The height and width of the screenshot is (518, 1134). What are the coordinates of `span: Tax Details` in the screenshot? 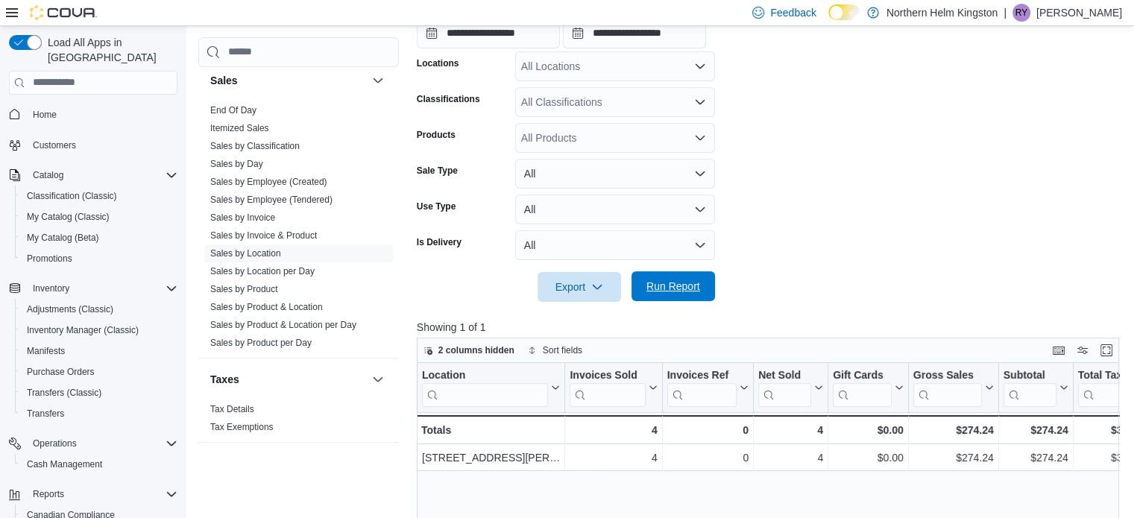 It's located at (232, 409).